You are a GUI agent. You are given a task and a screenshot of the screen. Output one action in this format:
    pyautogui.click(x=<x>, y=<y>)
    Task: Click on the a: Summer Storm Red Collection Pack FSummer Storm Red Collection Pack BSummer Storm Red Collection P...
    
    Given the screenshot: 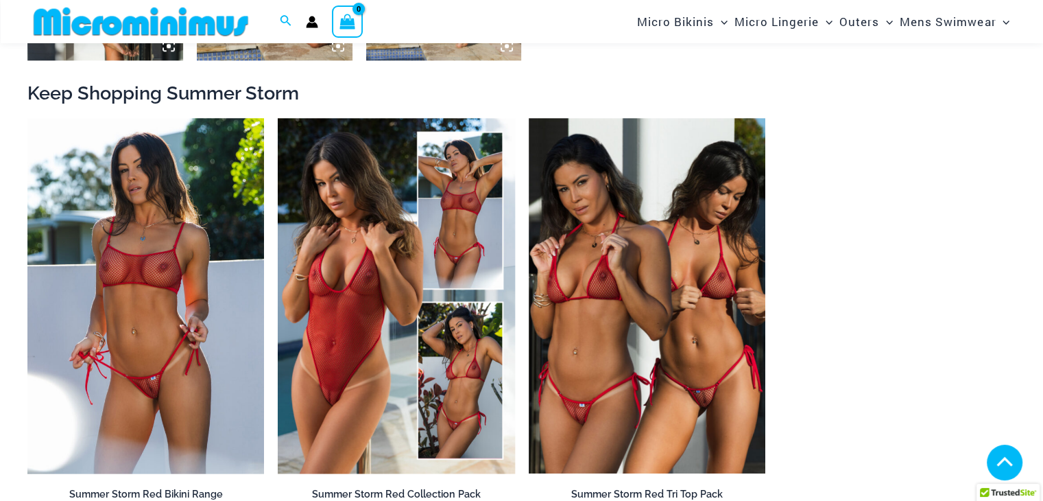 What is the action you would take?
    pyautogui.click(x=396, y=296)
    